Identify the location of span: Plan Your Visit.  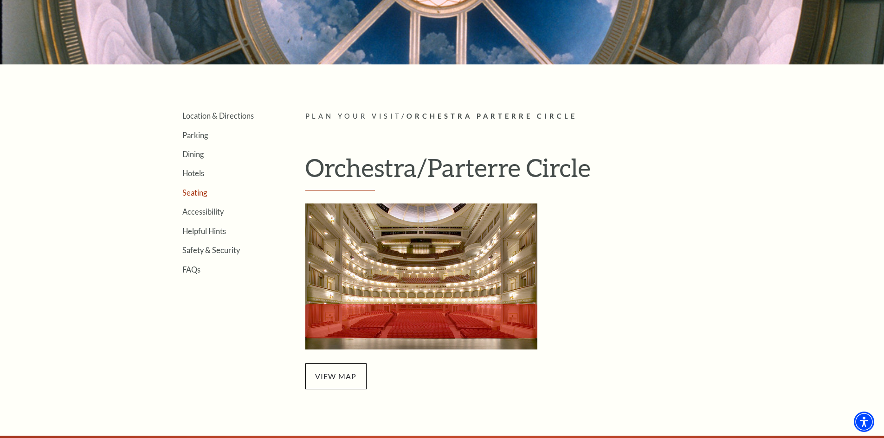
(353, 116).